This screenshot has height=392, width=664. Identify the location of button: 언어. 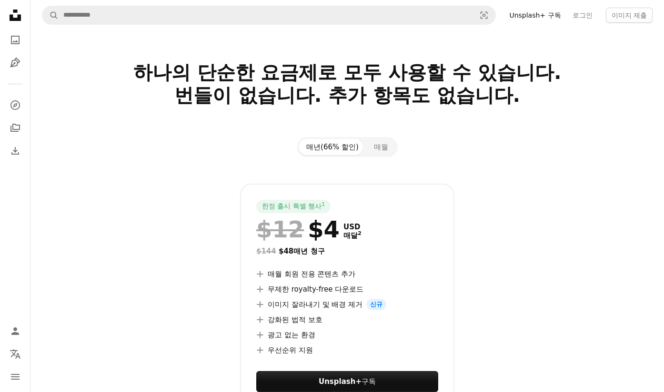
(15, 354).